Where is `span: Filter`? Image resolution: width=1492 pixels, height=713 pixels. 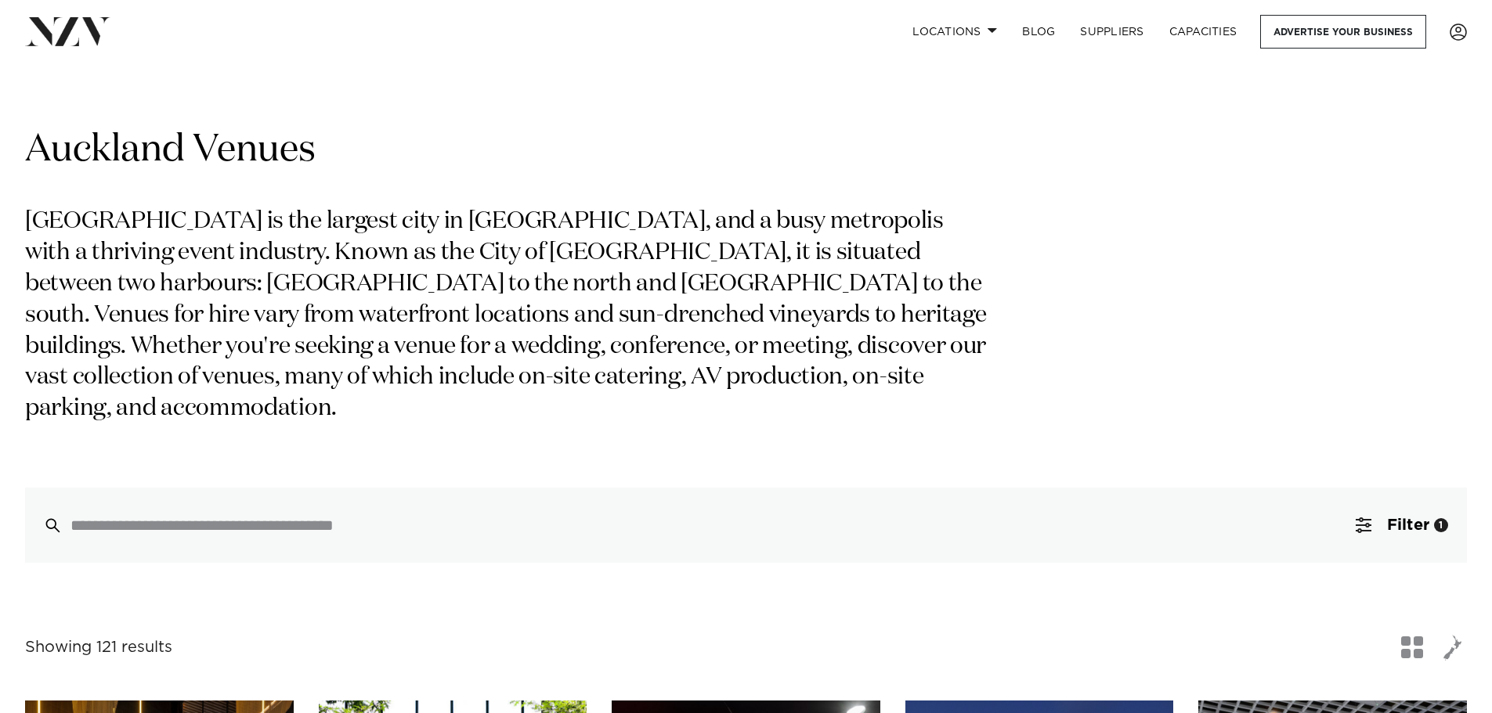 span: Filter is located at coordinates (1408, 525).